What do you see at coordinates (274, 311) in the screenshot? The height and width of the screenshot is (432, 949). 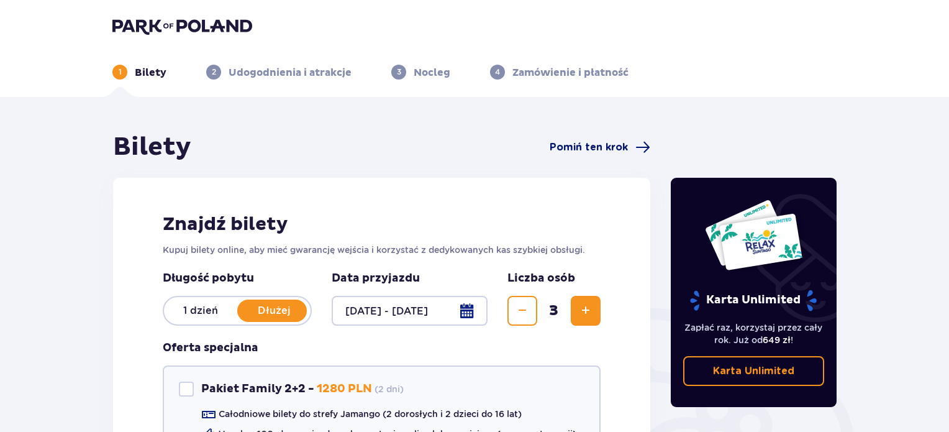 I see `p: Dłużej` at bounding box center [274, 311].